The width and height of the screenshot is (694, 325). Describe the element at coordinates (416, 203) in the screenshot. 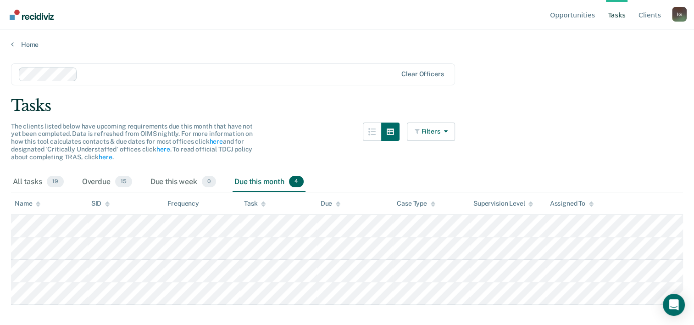

I see `div: Case Type` at that location.